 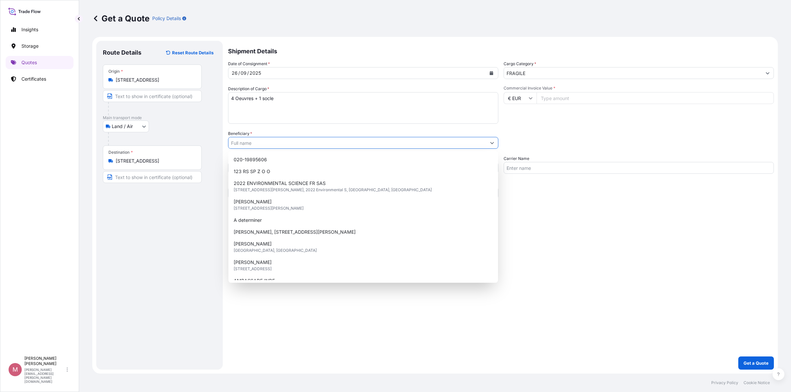 I want to click on span: M, so click(x=15, y=370).